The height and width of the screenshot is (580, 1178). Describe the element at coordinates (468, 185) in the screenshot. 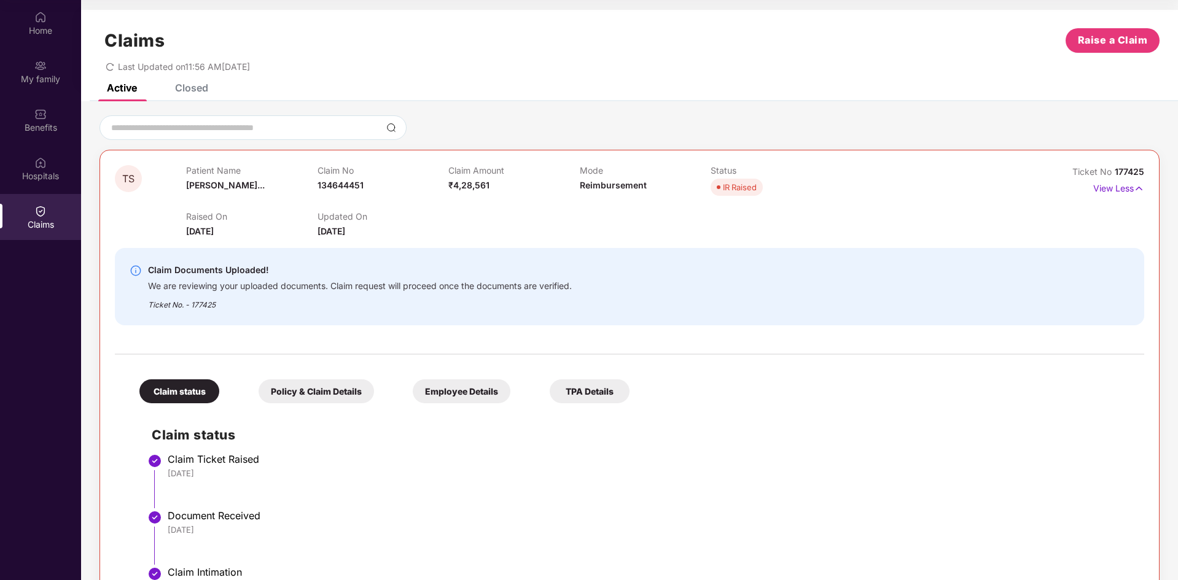

I see `span: ₹4,28,561` at that location.